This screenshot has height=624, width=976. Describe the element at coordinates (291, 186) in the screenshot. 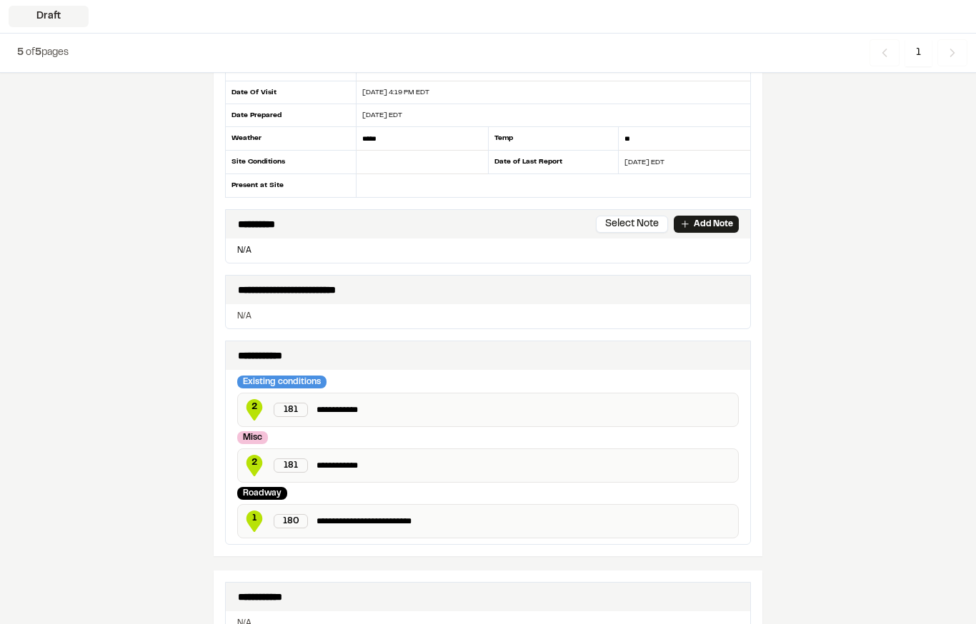

I see `div: Present at Site` at that location.